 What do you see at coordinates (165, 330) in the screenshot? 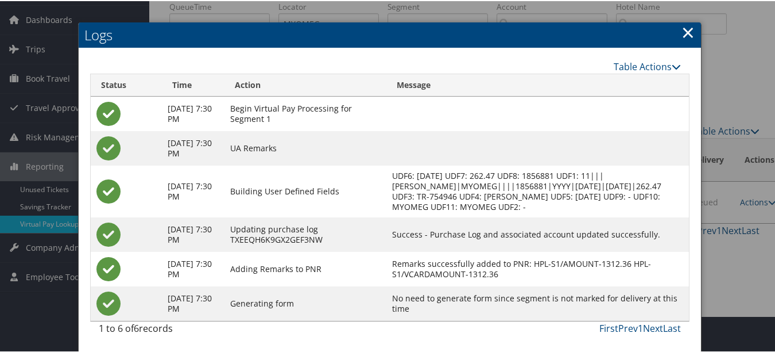
I see `div: 1 to 6 of records` at bounding box center [165, 330].